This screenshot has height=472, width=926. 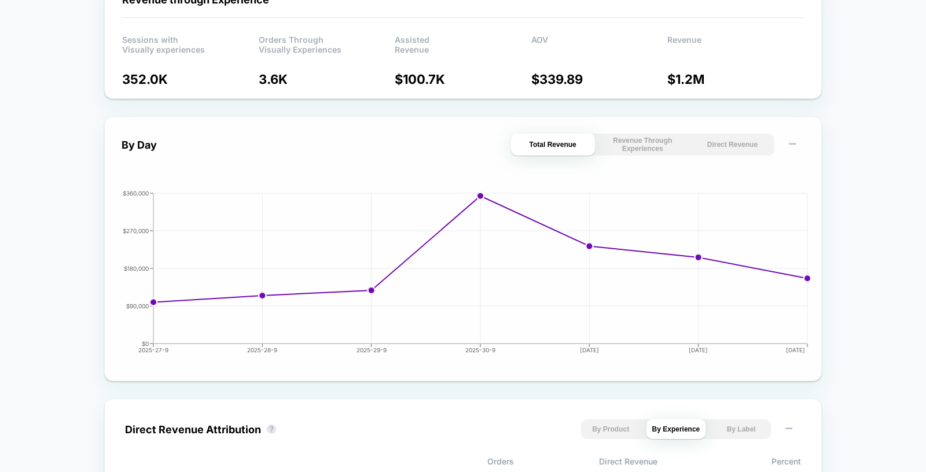 I want to click on tspan: $0, so click(x=145, y=344).